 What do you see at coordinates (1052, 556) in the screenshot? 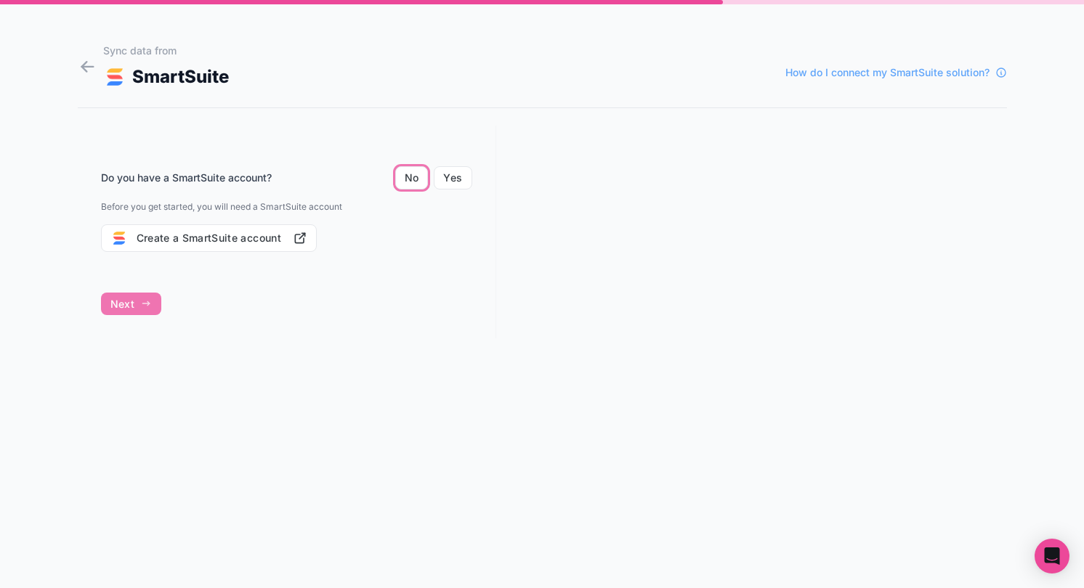
I see `div: Open Intercom Messenger` at bounding box center [1052, 556].